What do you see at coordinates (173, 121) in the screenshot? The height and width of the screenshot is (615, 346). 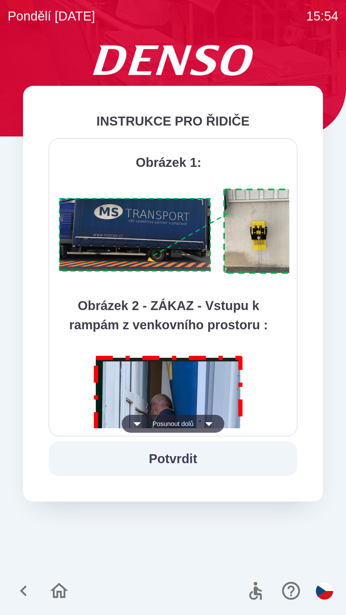 I see `div: INSTRUKCE PRO ŘIDIČE` at bounding box center [173, 121].